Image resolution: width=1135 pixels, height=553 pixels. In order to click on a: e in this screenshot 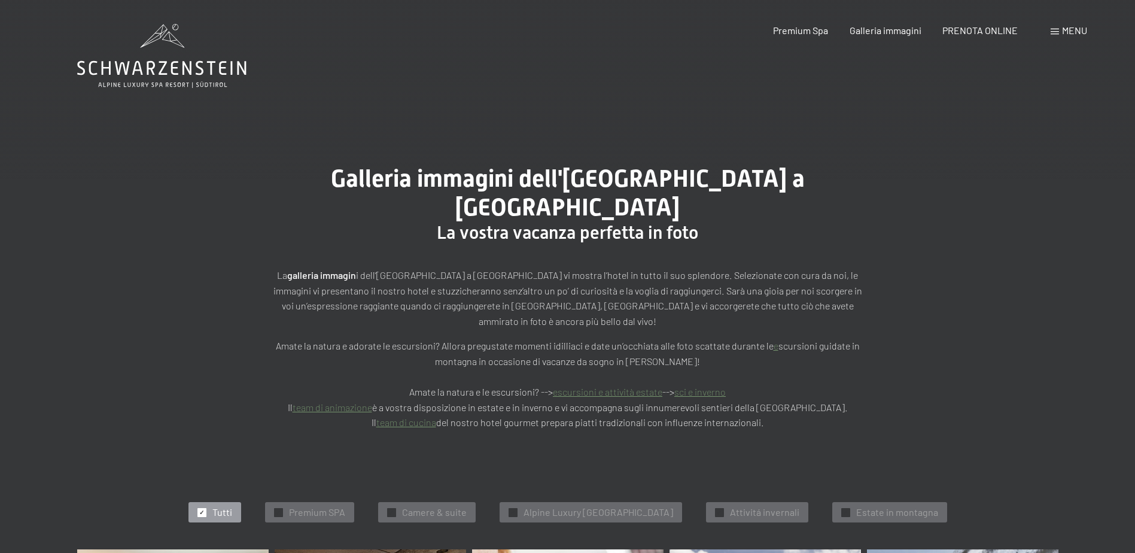, I will do `click(776, 345)`.